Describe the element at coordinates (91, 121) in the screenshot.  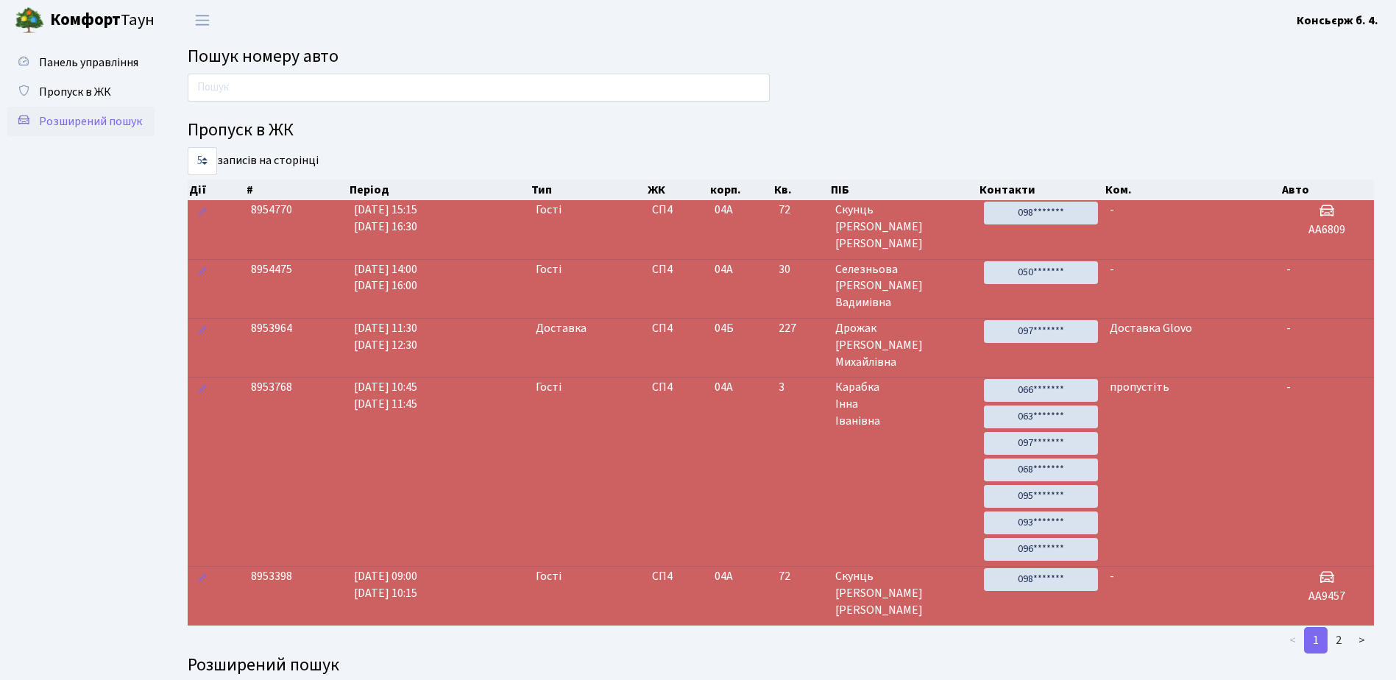
I see `span: Розширений пошук` at that location.